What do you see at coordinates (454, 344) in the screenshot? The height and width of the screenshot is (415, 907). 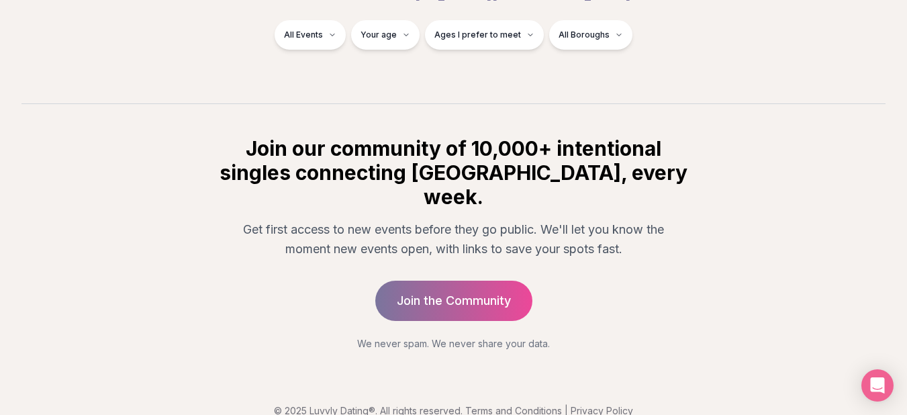 I see `p: We never spam. We never share your data.` at bounding box center [454, 344].